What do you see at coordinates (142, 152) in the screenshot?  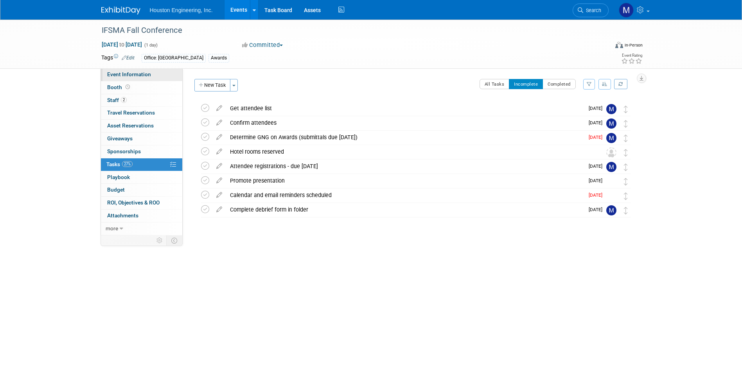 I see `a: Sponsorships` at bounding box center [142, 152].